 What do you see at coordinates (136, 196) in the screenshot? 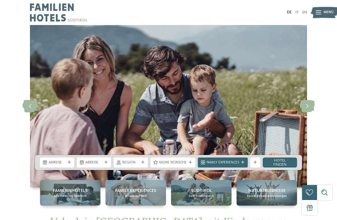
I see `span: Urlaub auf Maß` at bounding box center [136, 196].